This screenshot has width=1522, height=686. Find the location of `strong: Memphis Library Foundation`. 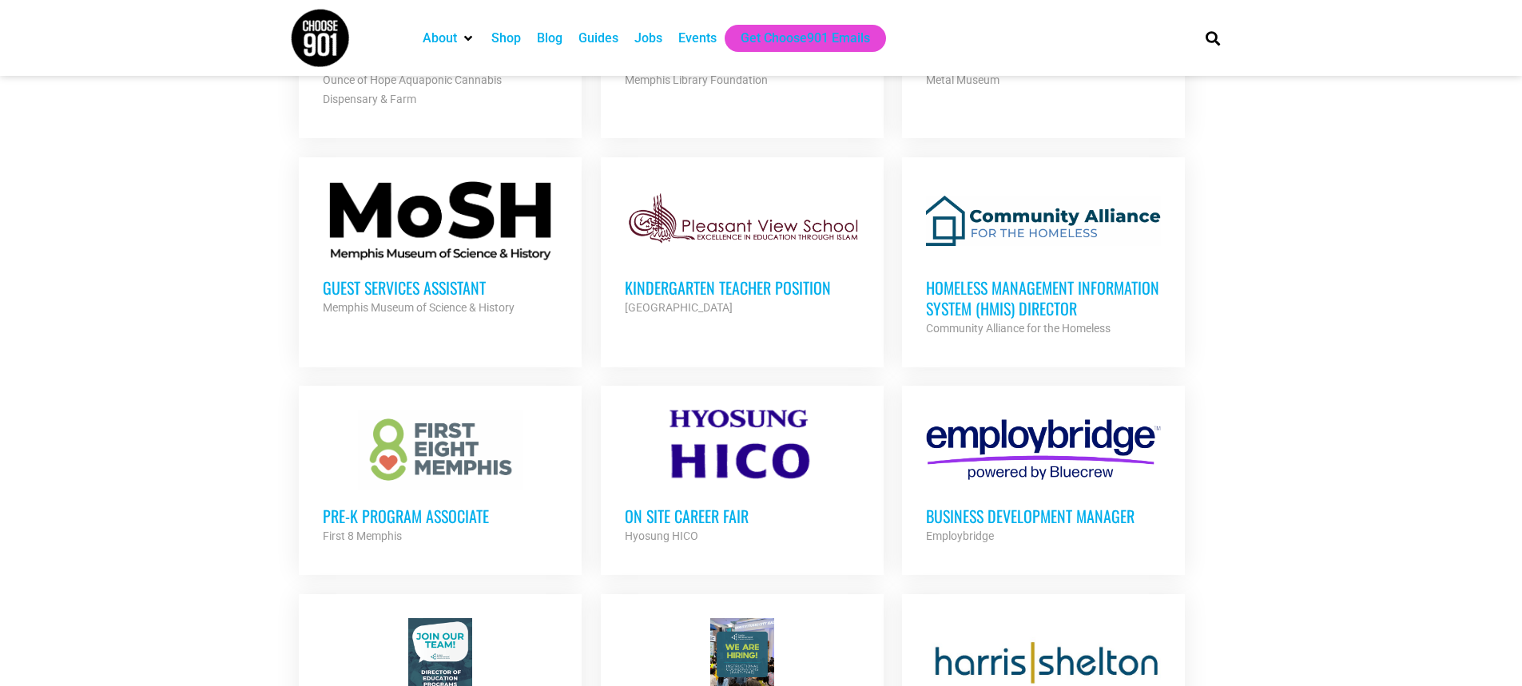

strong: Memphis Library Foundation is located at coordinates (696, 80).